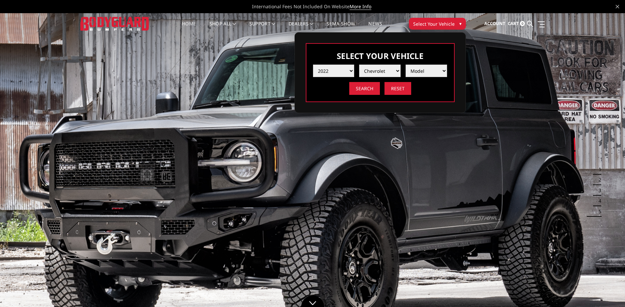  What do you see at coordinates (598, 201) in the screenshot?
I see `button: 4 of 5` at bounding box center [598, 201].